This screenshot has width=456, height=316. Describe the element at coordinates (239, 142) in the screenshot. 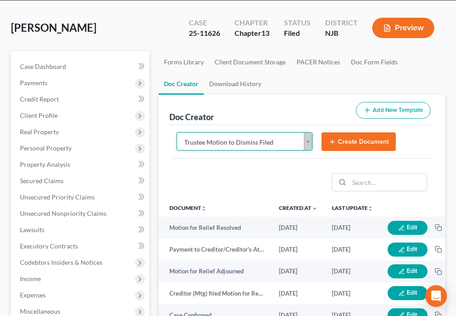

I see `span: Trustee Motion to Dismiss Filed` at that location.